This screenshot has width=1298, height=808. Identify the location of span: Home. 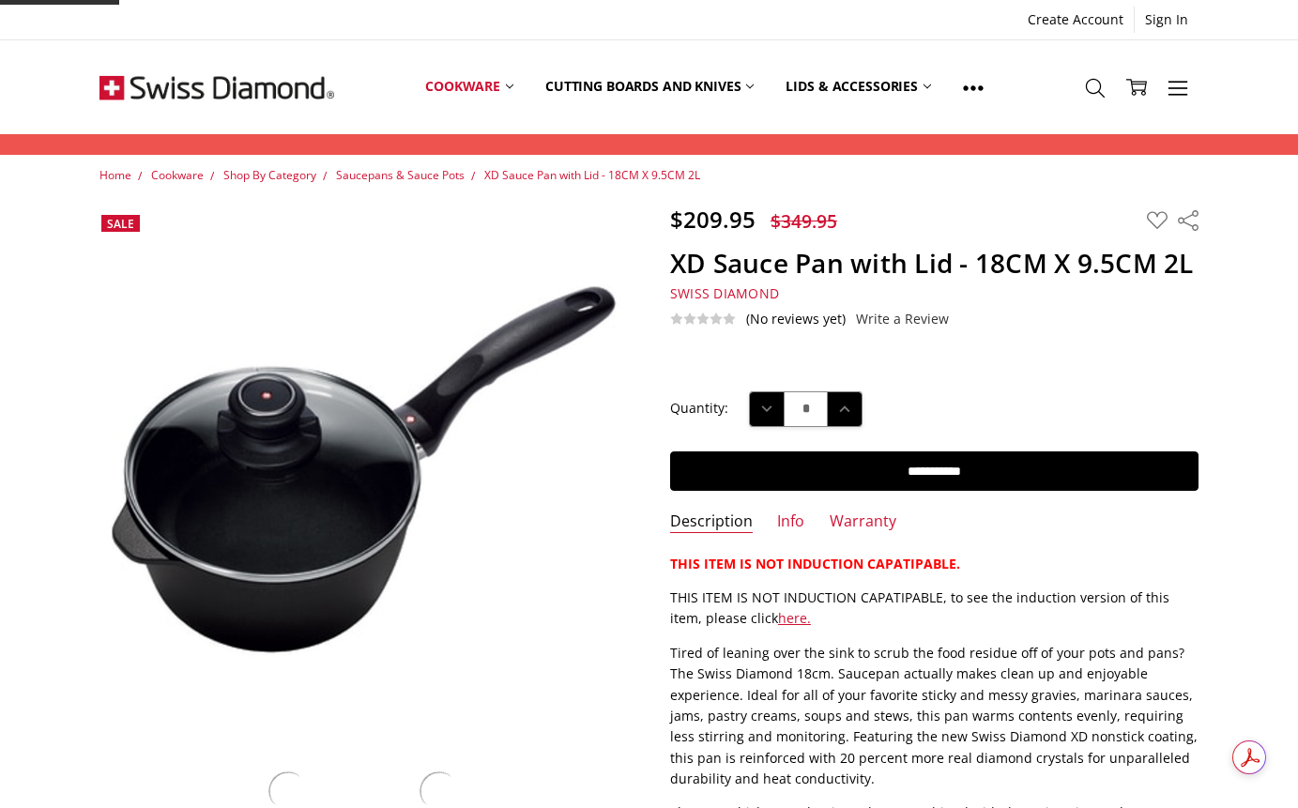
(115, 175).